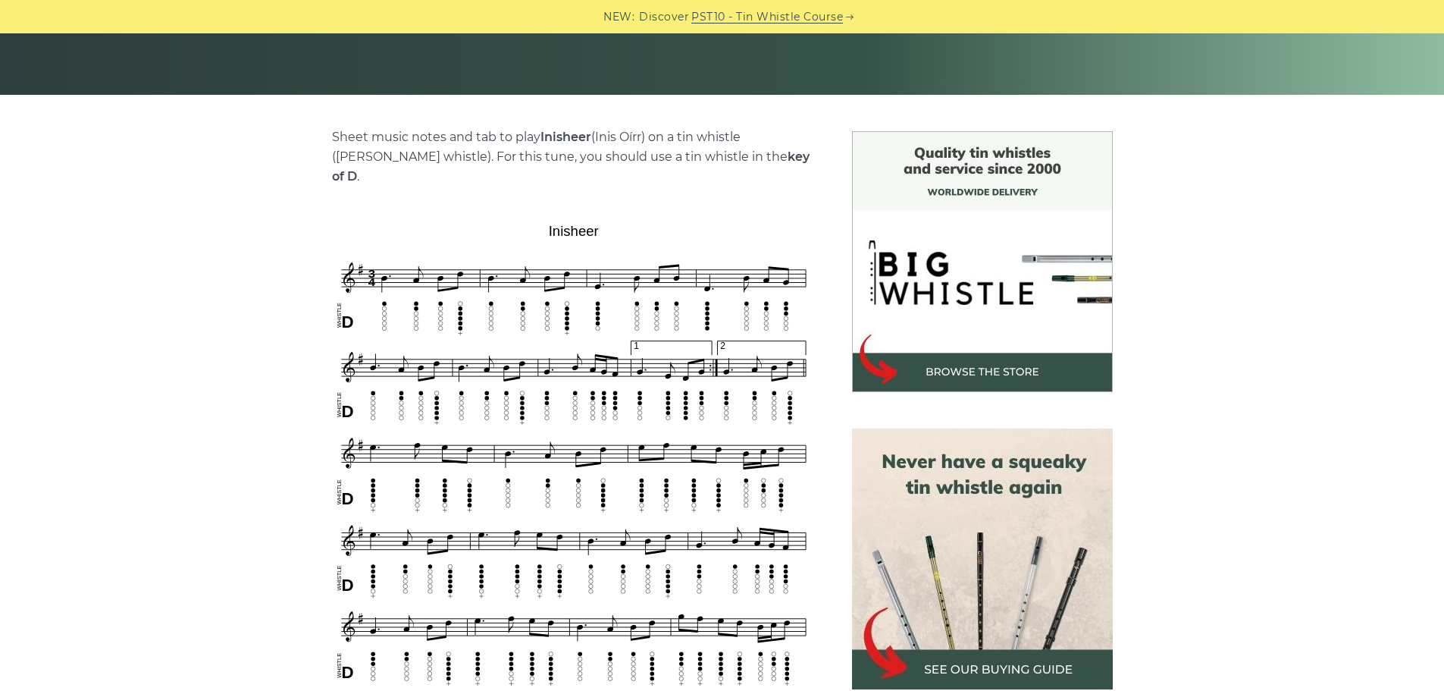 This screenshot has width=1444, height=691. What do you see at coordinates (571, 166) in the screenshot?
I see `strong: key of D` at bounding box center [571, 166].